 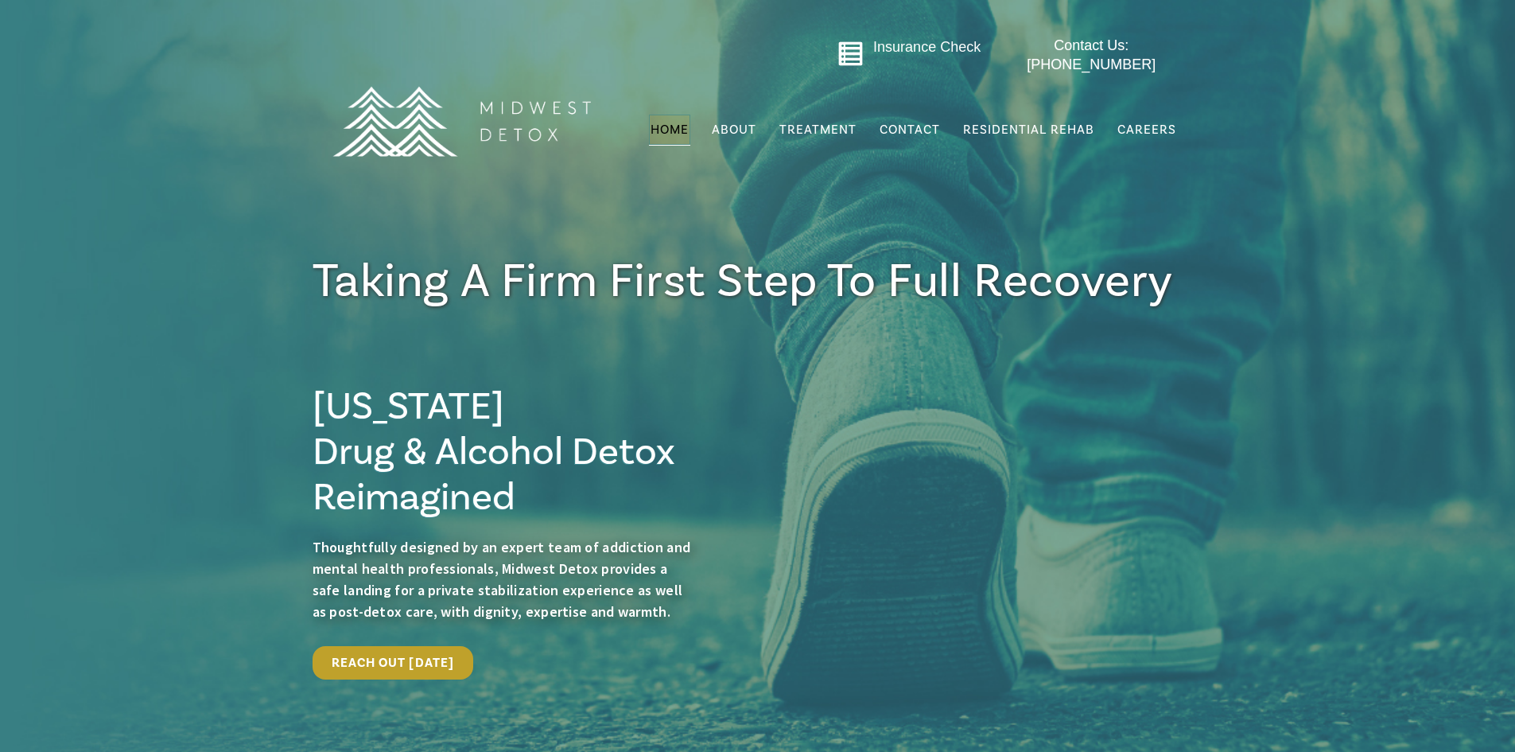 I want to click on span: Careers, so click(x=1147, y=130).